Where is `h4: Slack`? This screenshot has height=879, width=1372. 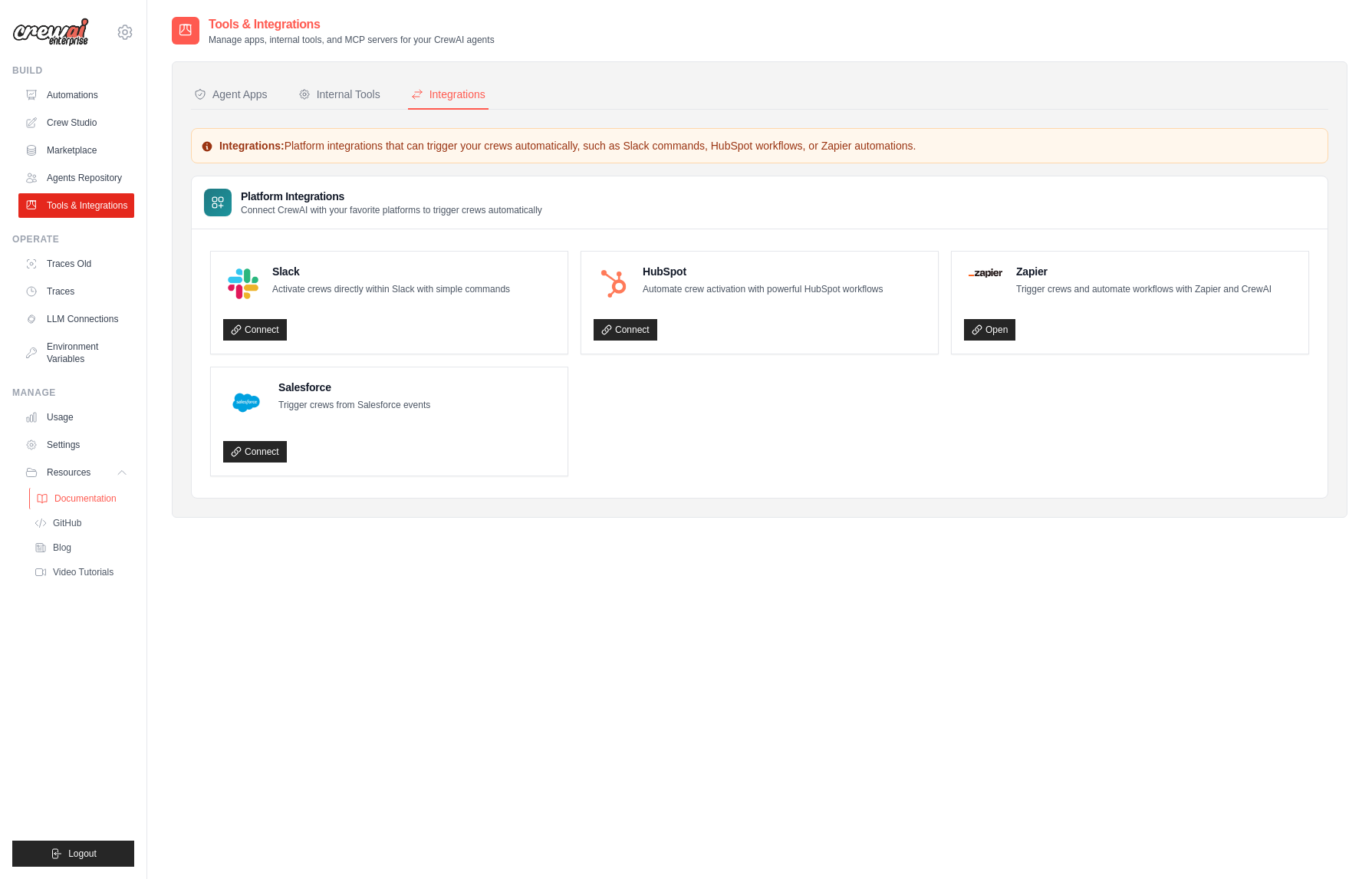
h4: Slack is located at coordinates (391, 272).